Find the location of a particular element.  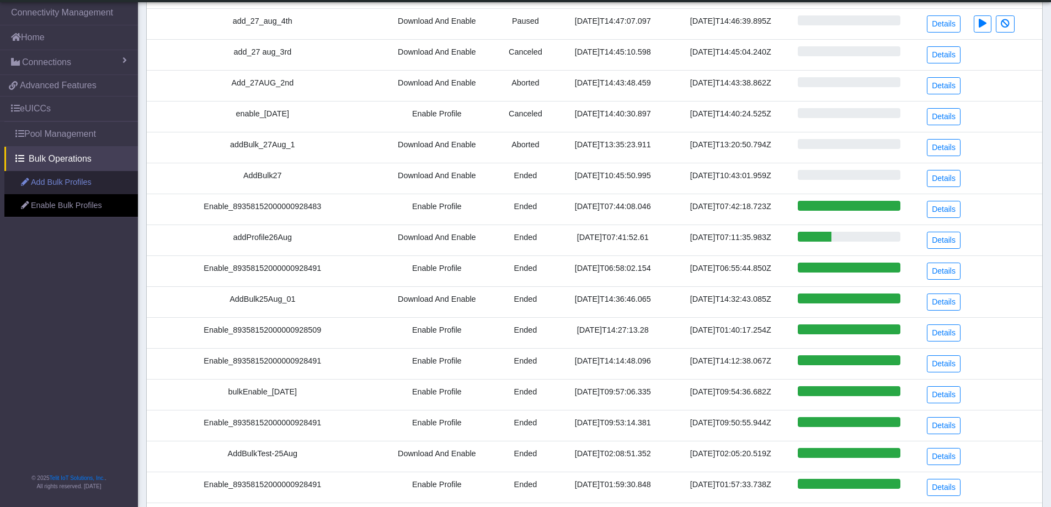

td: add_27_aug_4th is located at coordinates (263, 24).